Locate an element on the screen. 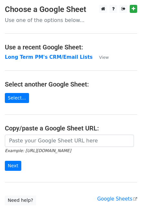 This screenshot has height=217, width=142. h3: Choose a Google Sheet is located at coordinates (71, 9).